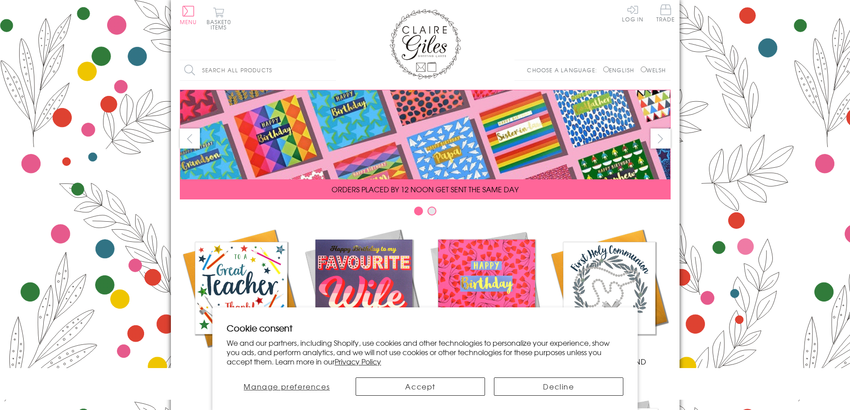 The height and width of the screenshot is (410, 850). I want to click on h2: Cookie consent, so click(425, 328).